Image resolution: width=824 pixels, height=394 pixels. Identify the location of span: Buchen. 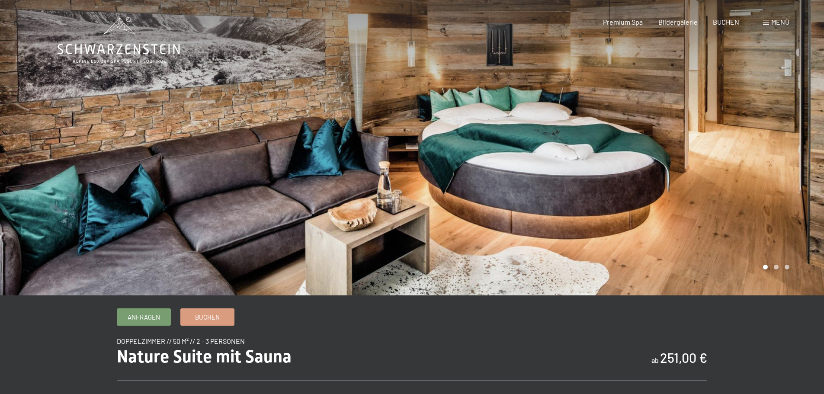
(207, 317).